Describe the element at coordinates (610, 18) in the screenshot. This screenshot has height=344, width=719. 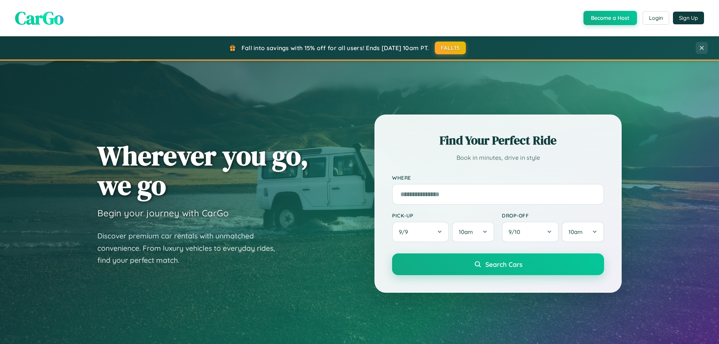
I see `button: Become a Host` at that location.